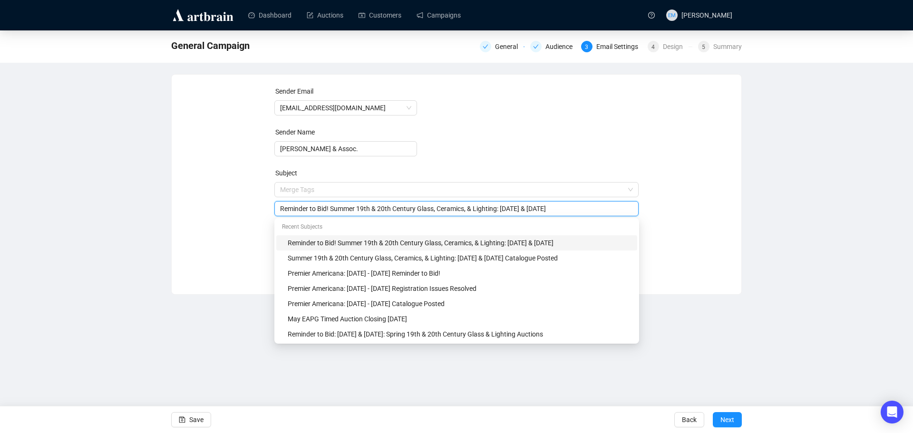 The height and width of the screenshot is (433, 913). What do you see at coordinates (689, 420) in the screenshot?
I see `span: Back` at bounding box center [689, 420].